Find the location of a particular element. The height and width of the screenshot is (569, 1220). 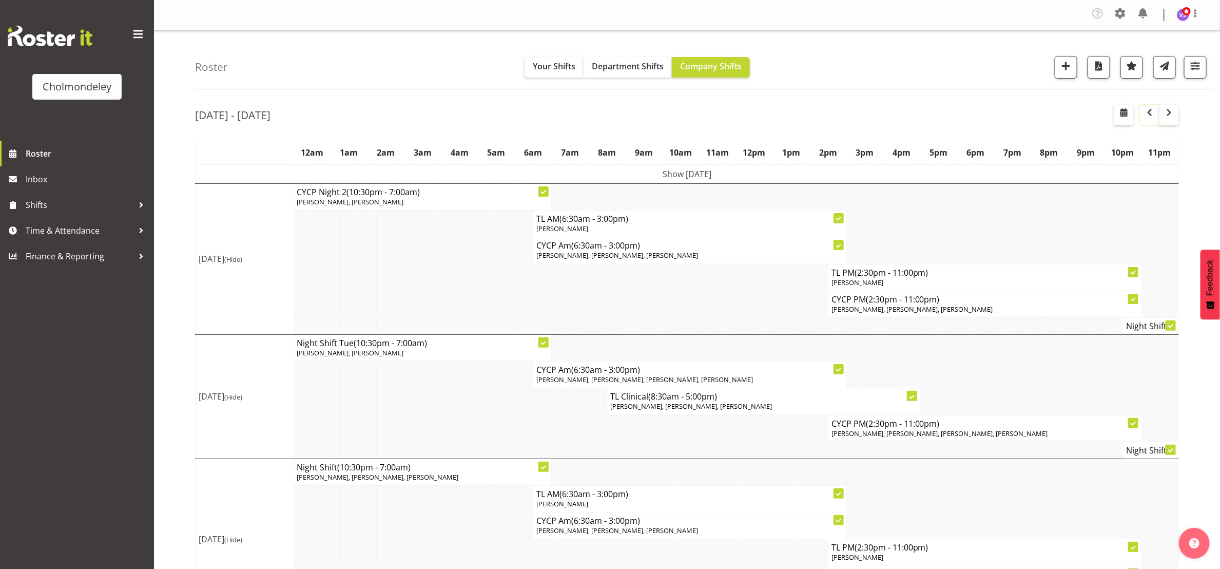

span: Your Shifts is located at coordinates (554, 66).